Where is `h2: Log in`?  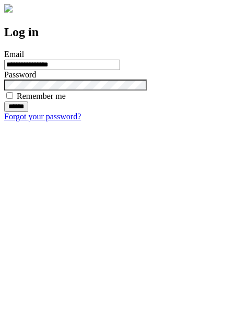 h2: Log in is located at coordinates (118, 32).